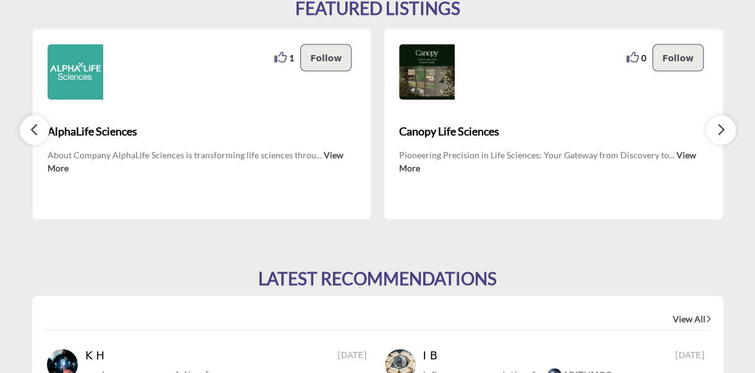 The image size is (755, 373). Describe the element at coordinates (554, 131) in the screenshot. I see `b: Canopy Life Sciences` at that location.